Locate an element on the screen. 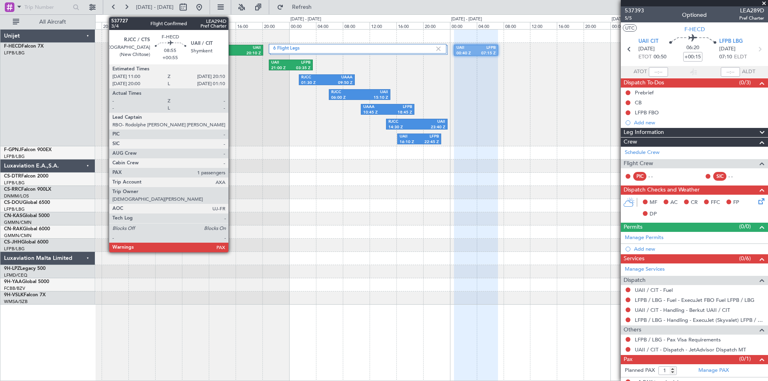  span: CS-JHH is located at coordinates (12, 242).